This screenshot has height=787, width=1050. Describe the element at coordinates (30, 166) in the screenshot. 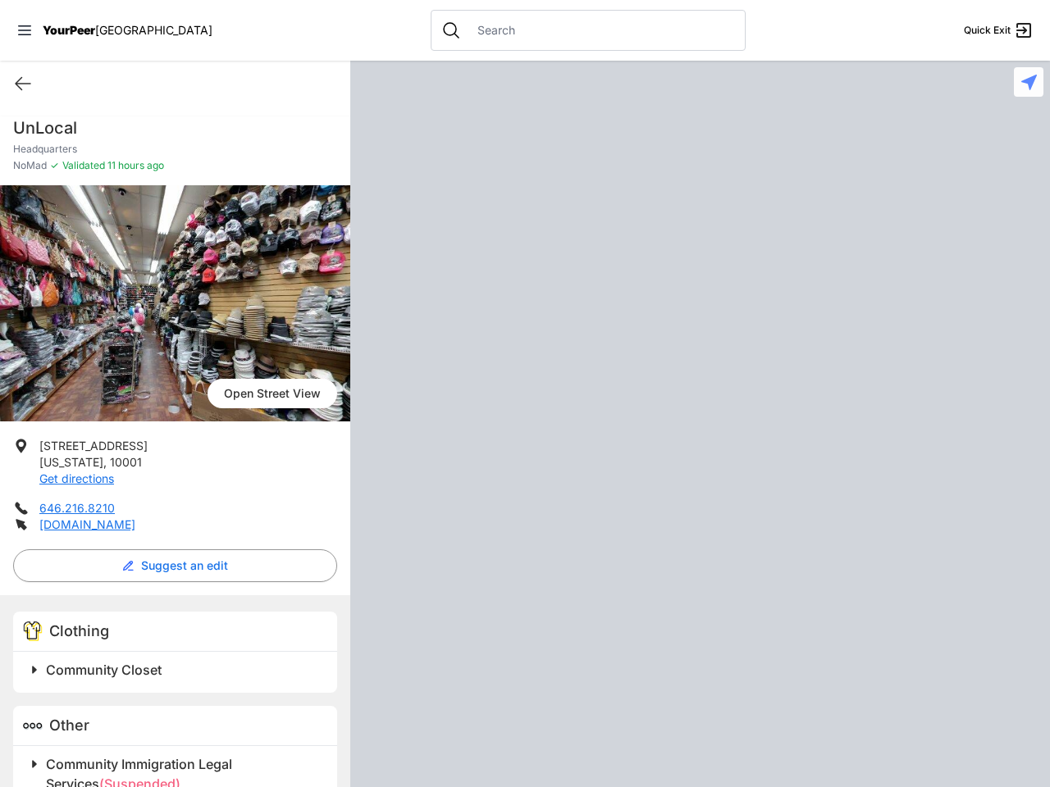

I see `span: NoMad` at that location.